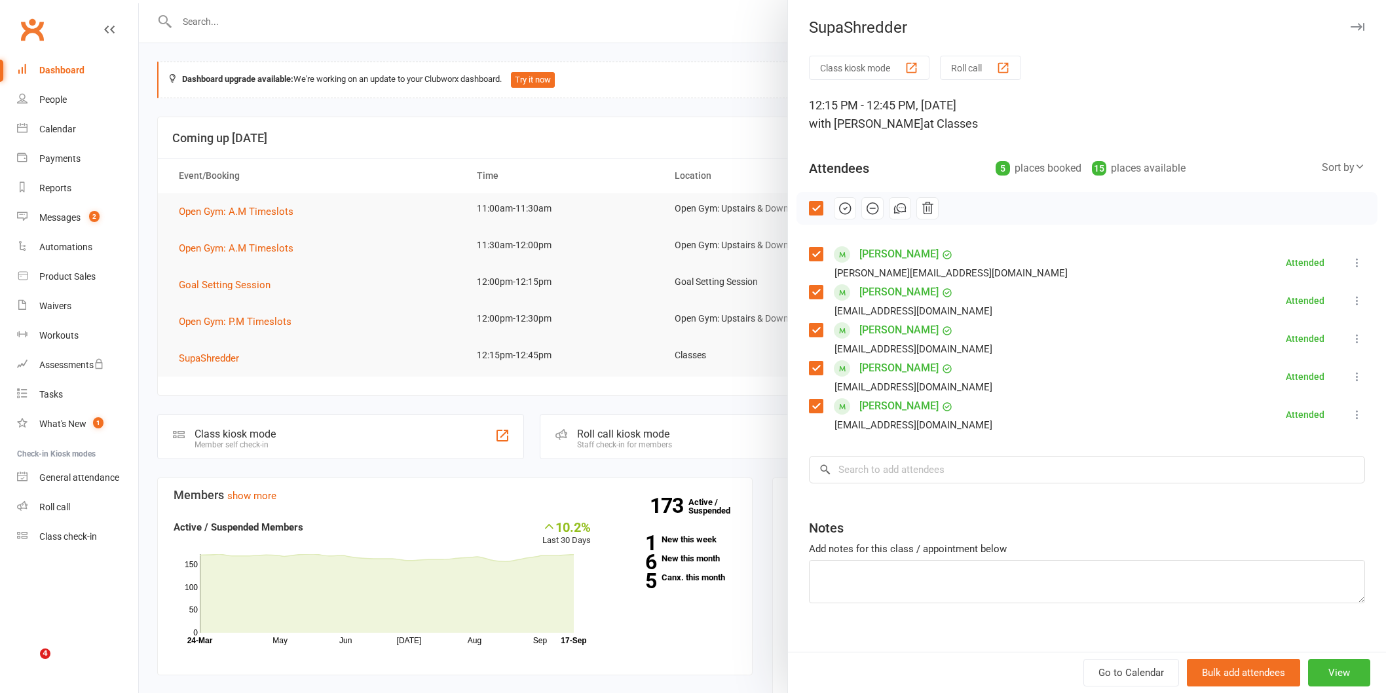  What do you see at coordinates (60, 217) in the screenshot?
I see `div: Messages` at bounding box center [60, 217].